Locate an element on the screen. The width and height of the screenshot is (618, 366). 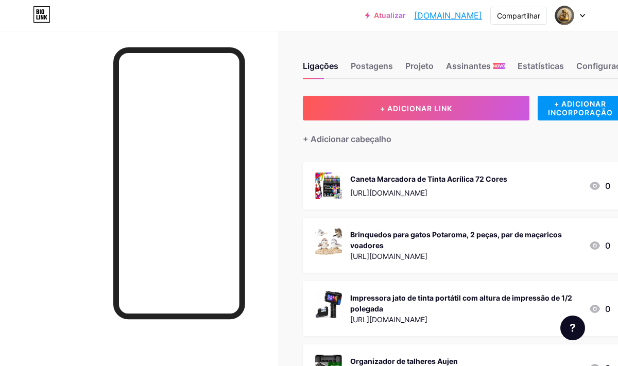
font: Projeto is located at coordinates (419, 66).